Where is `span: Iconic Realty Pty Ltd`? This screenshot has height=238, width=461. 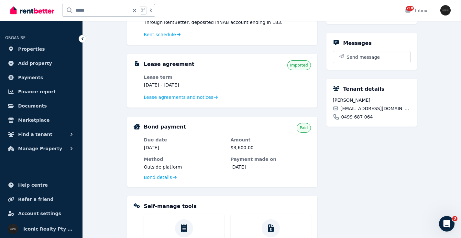 span: Iconic Realty Pty Ltd is located at coordinates (49, 229).